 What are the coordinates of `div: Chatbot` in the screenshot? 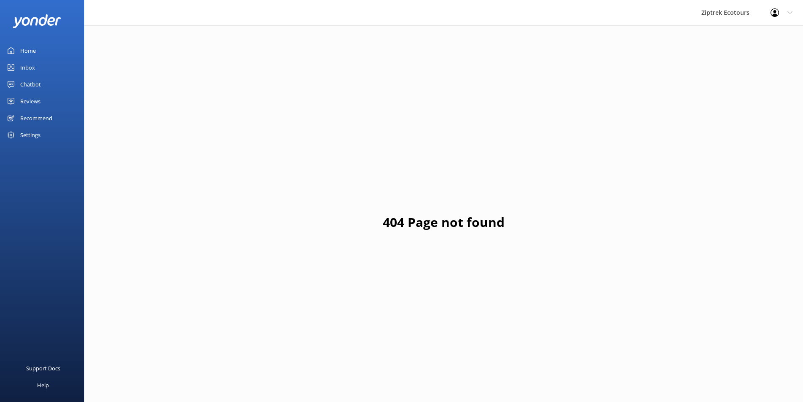 It's located at (30, 84).